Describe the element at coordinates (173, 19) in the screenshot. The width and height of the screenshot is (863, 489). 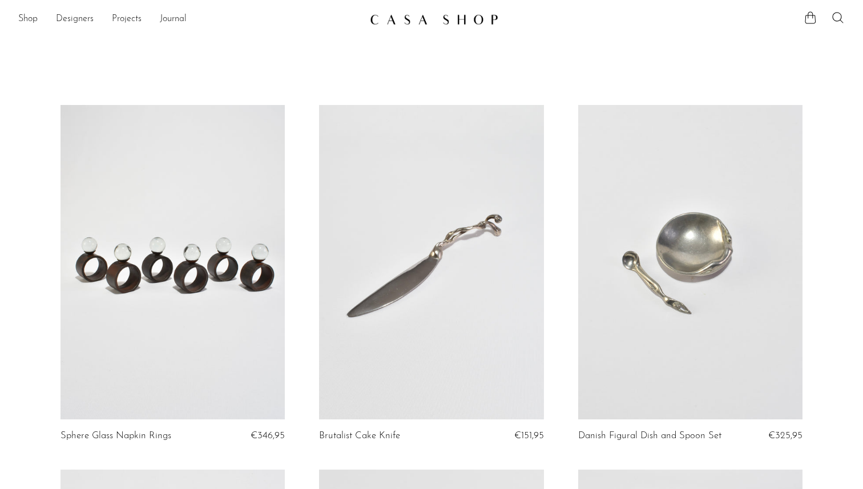
I see `a: Journal` at that location.